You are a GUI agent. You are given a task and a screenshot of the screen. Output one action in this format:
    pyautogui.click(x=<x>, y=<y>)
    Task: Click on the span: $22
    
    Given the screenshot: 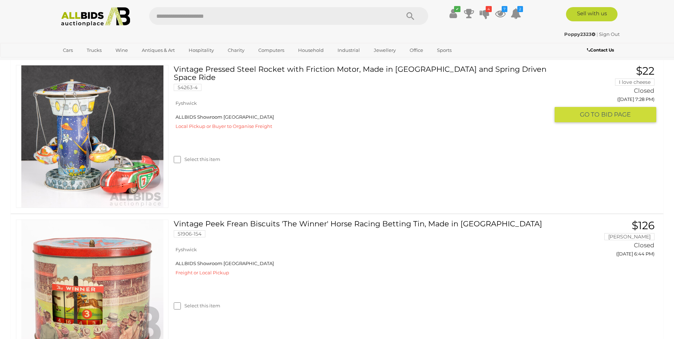 What is the action you would take?
    pyautogui.click(x=646, y=71)
    